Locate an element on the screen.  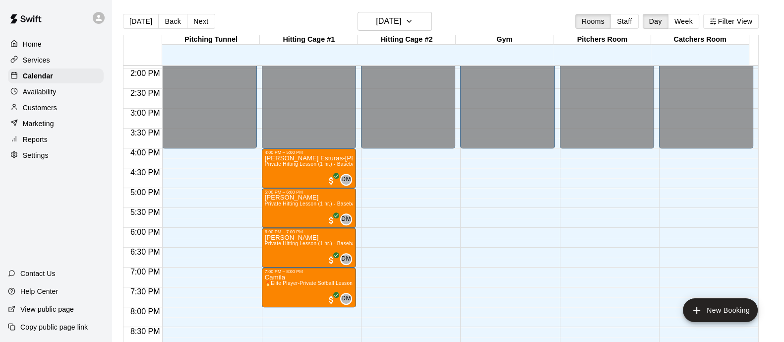
span: 7:00 PM is located at coordinates (145, 271).